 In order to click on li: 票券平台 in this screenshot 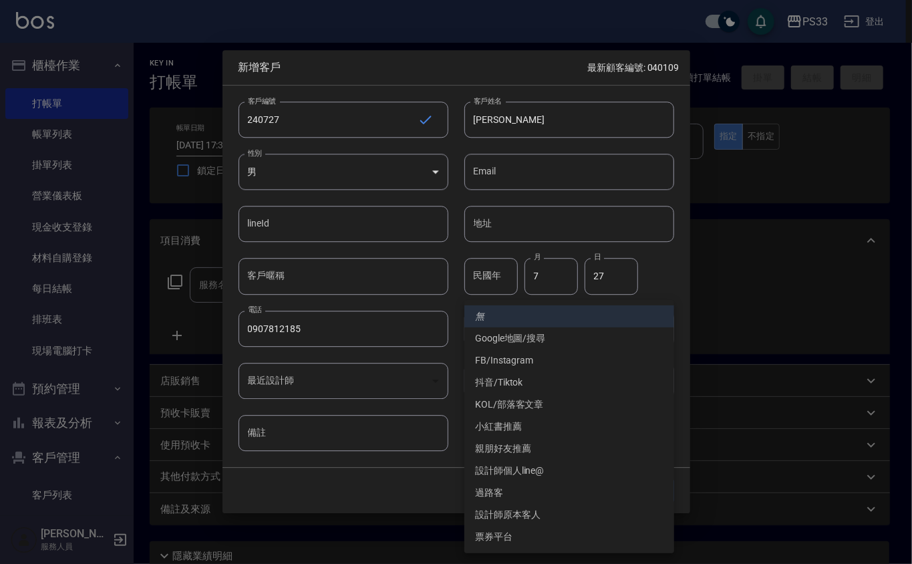, I will do `click(569, 537)`.